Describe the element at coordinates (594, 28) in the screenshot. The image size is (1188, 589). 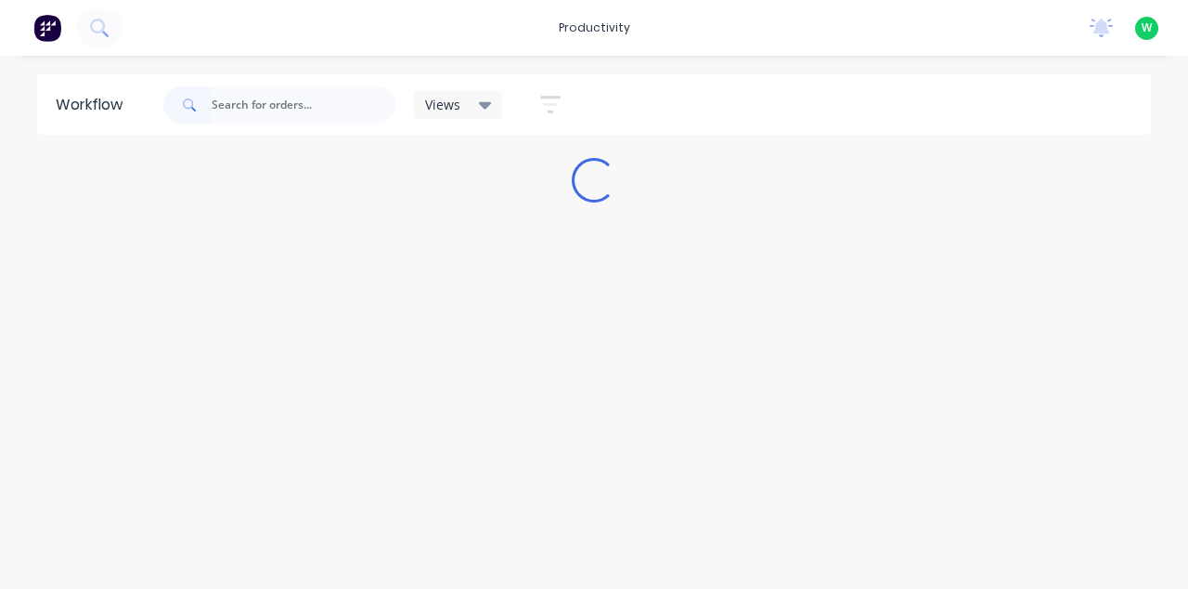
I see `div: productivity` at that location.